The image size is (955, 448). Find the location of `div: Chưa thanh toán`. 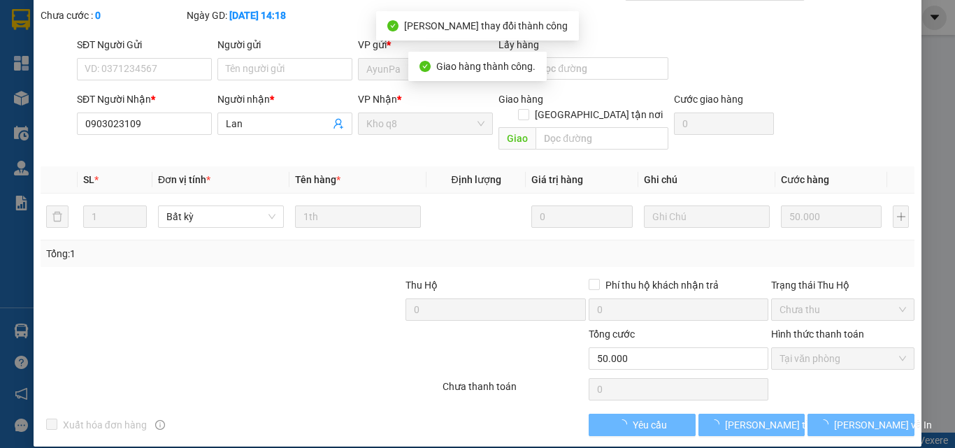

div: Chưa thanh toán is located at coordinates (514, 391).